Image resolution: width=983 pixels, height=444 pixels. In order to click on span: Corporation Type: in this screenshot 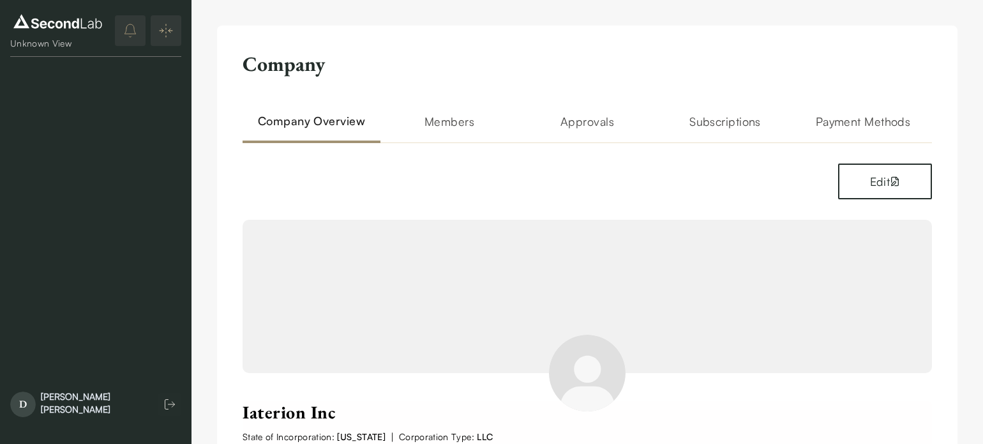, I will do `click(446, 436)`.